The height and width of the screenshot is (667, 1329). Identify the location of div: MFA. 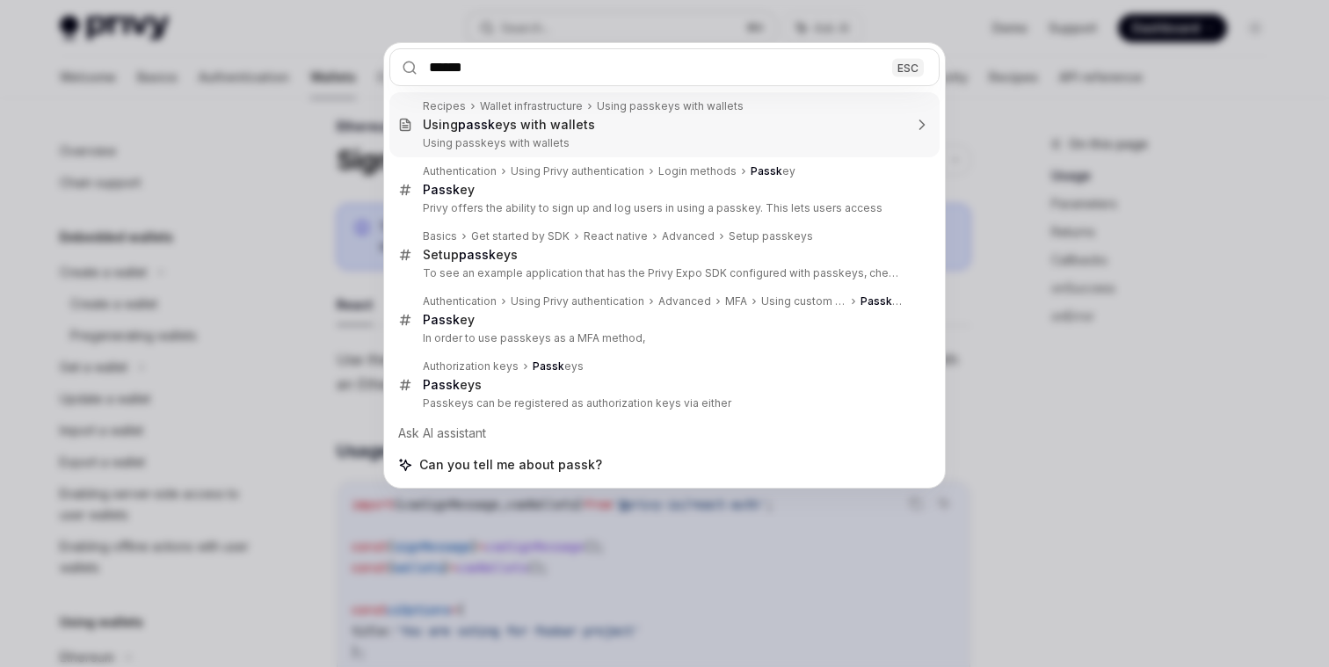
(736, 302).